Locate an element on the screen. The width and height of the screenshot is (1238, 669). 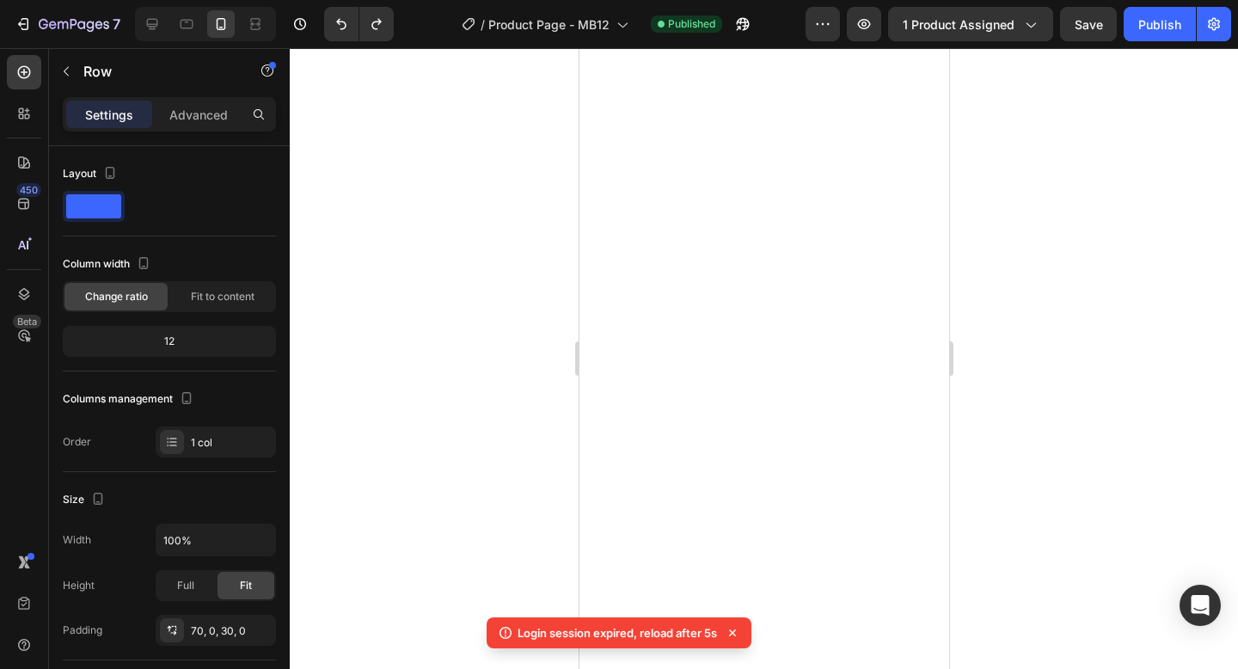
div: Undo/Redo is located at coordinates (358, 24).